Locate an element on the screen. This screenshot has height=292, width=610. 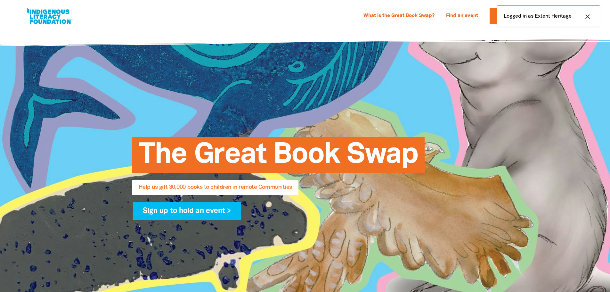
div: Logged in as Extent Heritage is located at coordinates (549, 16).